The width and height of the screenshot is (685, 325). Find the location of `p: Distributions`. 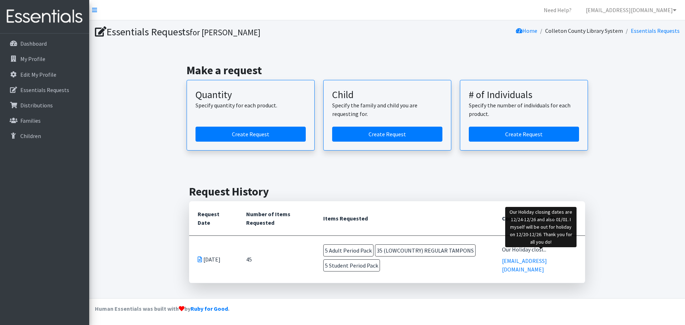

p: Distributions is located at coordinates (36, 105).